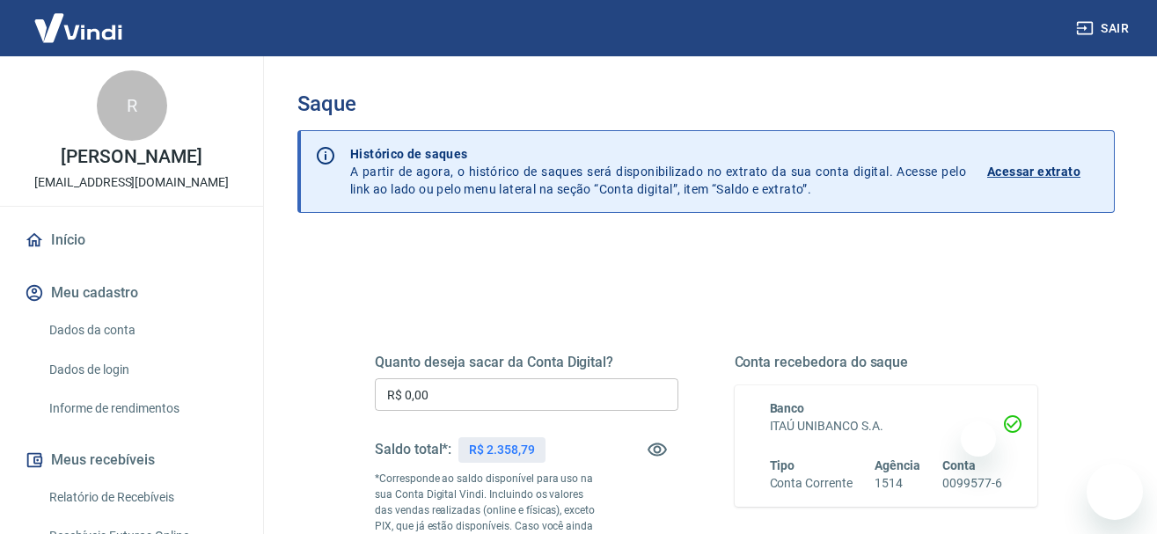  What do you see at coordinates (886, 363) in the screenshot?
I see `h5: Conta recebedora do saque` at bounding box center [886, 363].